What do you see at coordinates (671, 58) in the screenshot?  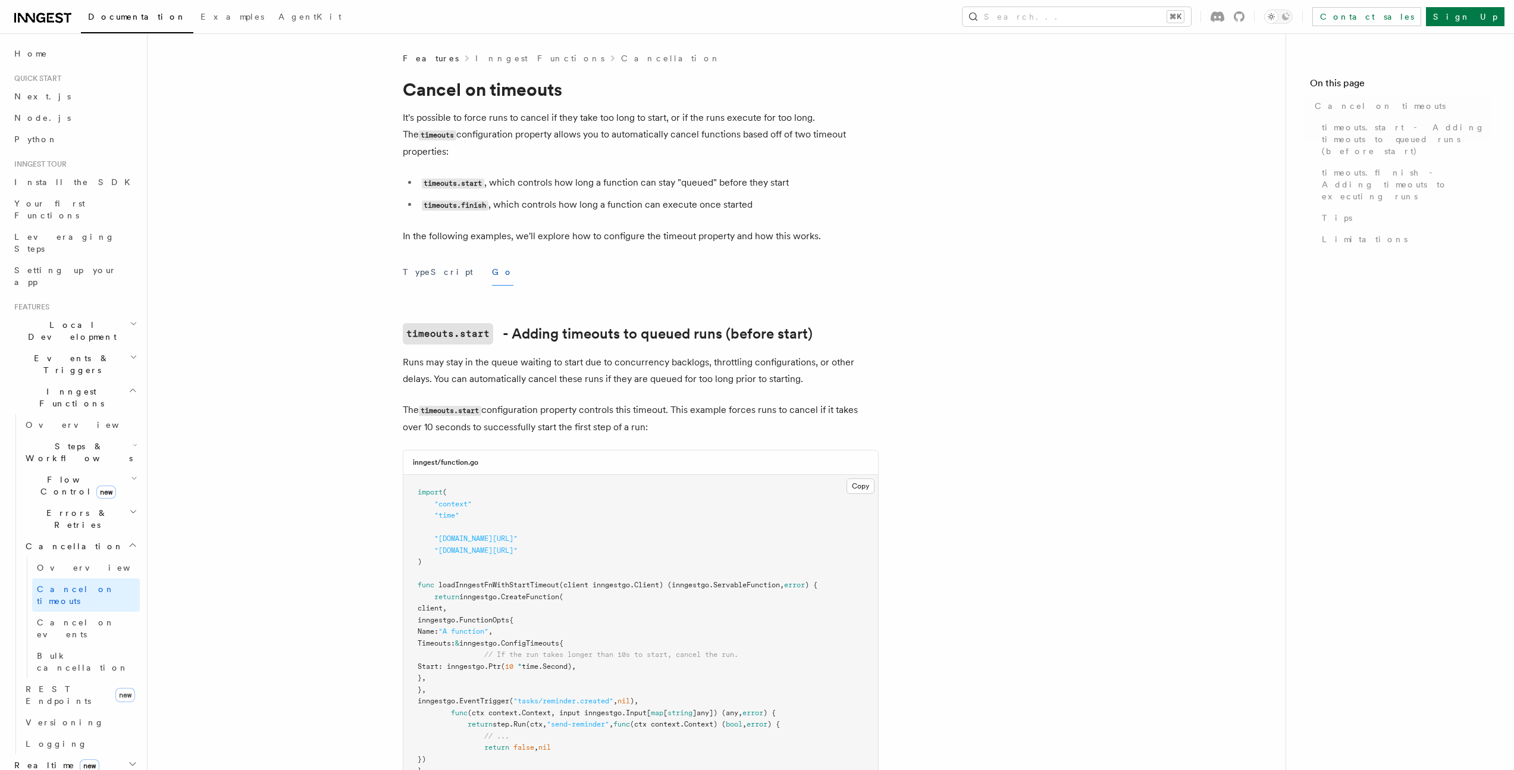 I see `a: Cancellation` at bounding box center [671, 58].